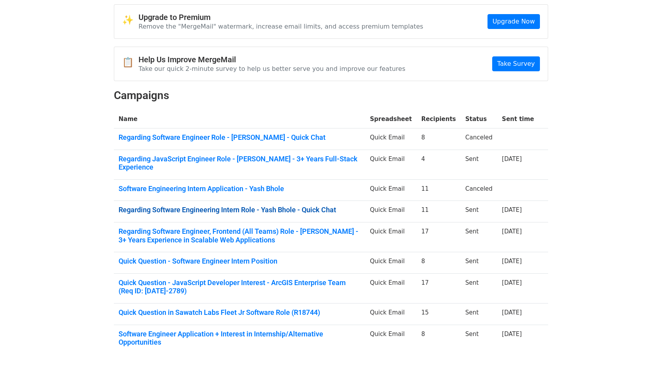  What do you see at coordinates (391, 119) in the screenshot?
I see `th: Spreadsheet` at bounding box center [391, 119].